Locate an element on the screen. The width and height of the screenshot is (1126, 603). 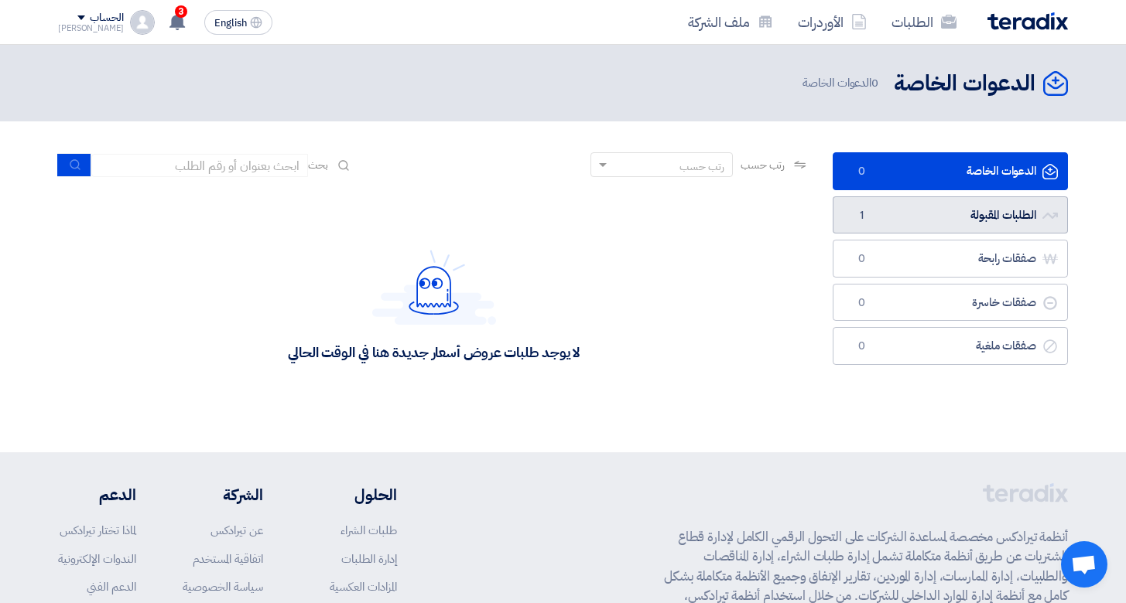
a: إدارة الطلبات is located at coordinates (369, 559).